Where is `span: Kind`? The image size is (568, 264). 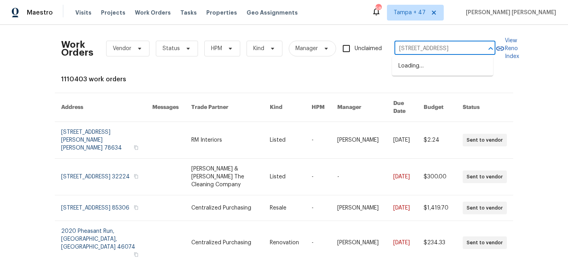 span: Kind is located at coordinates (259, 49).